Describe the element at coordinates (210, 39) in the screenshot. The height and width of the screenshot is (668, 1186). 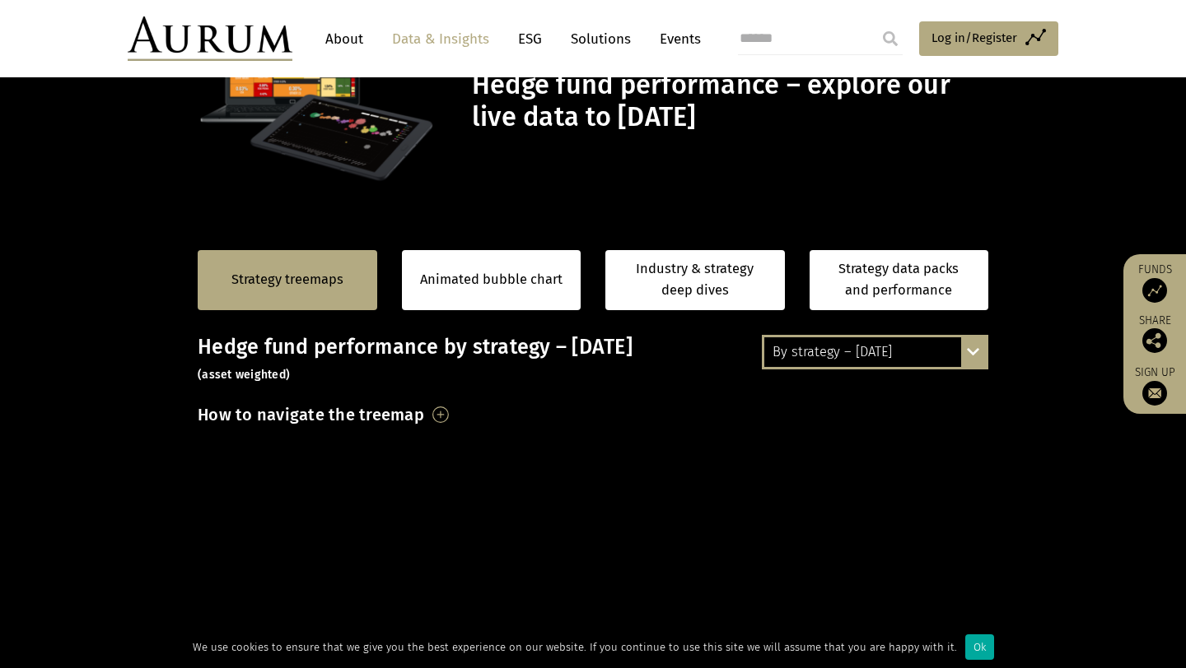
I see `img: Aurum` at that location.